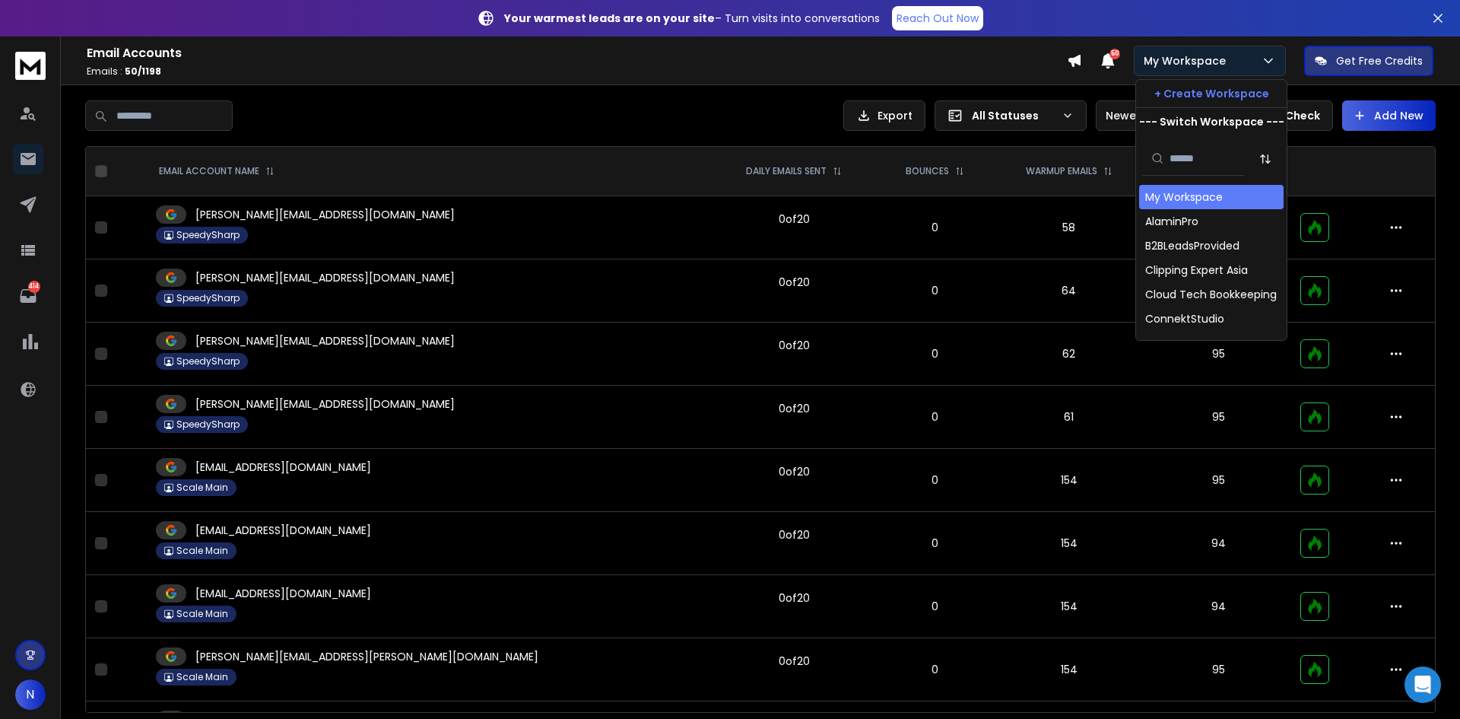 Image resolution: width=1460 pixels, height=719 pixels. I want to click on p: My Workspace, so click(1188, 61).